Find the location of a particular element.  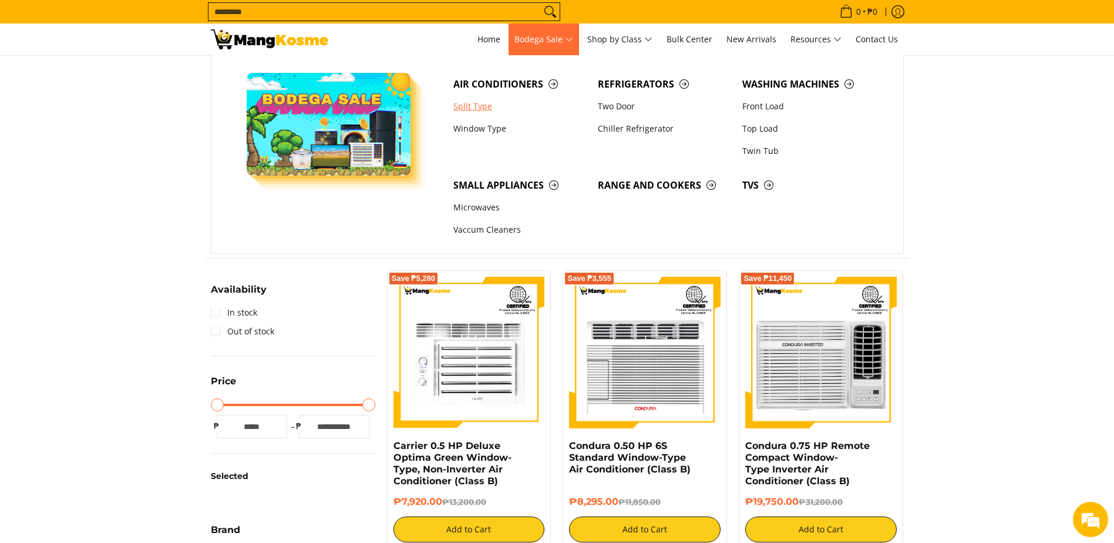

img: Class B Class B | Mang Kosme is located at coordinates (270, 39).